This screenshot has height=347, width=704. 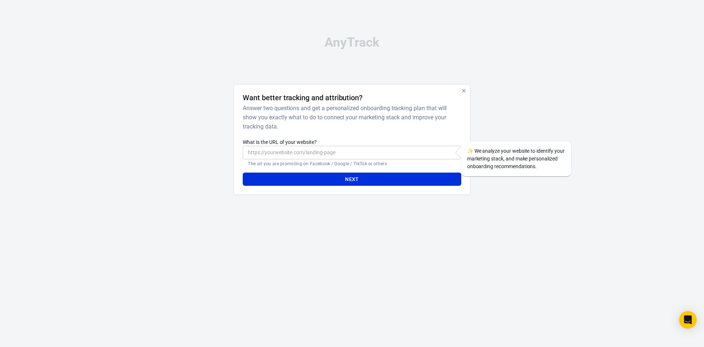 I want to click on button: Next, so click(x=352, y=179).